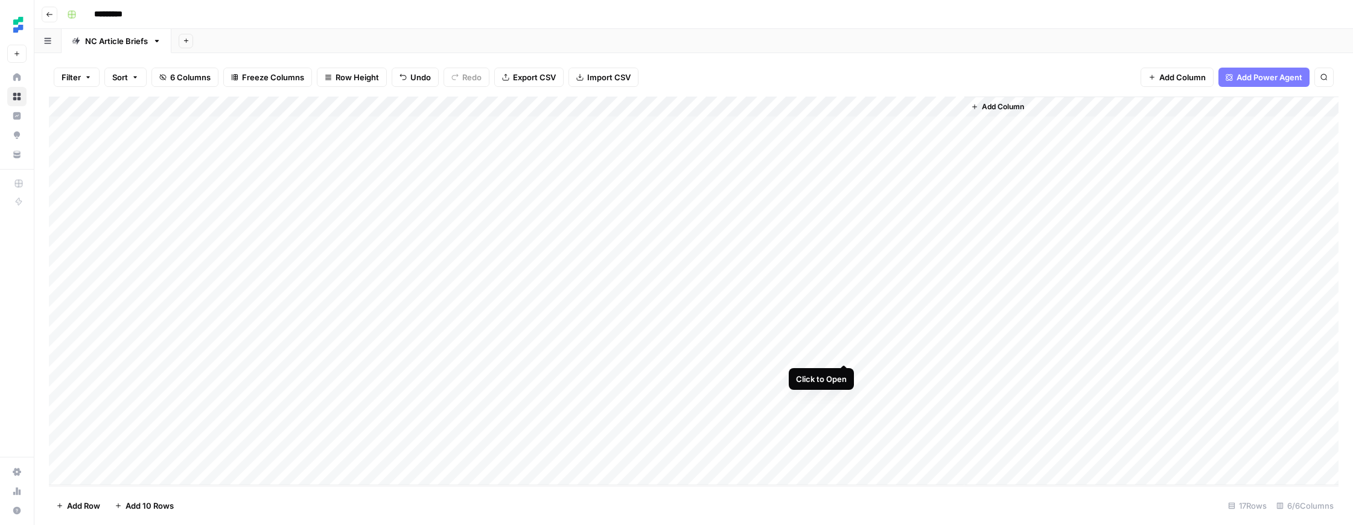 This screenshot has width=1353, height=525. What do you see at coordinates (18, 25) in the screenshot?
I see `img: Ten Speed Logo` at bounding box center [18, 25].